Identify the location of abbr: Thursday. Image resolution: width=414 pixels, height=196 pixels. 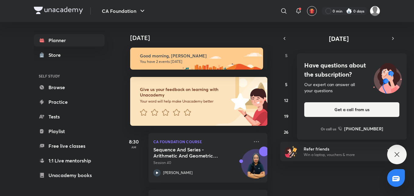
(356, 55).